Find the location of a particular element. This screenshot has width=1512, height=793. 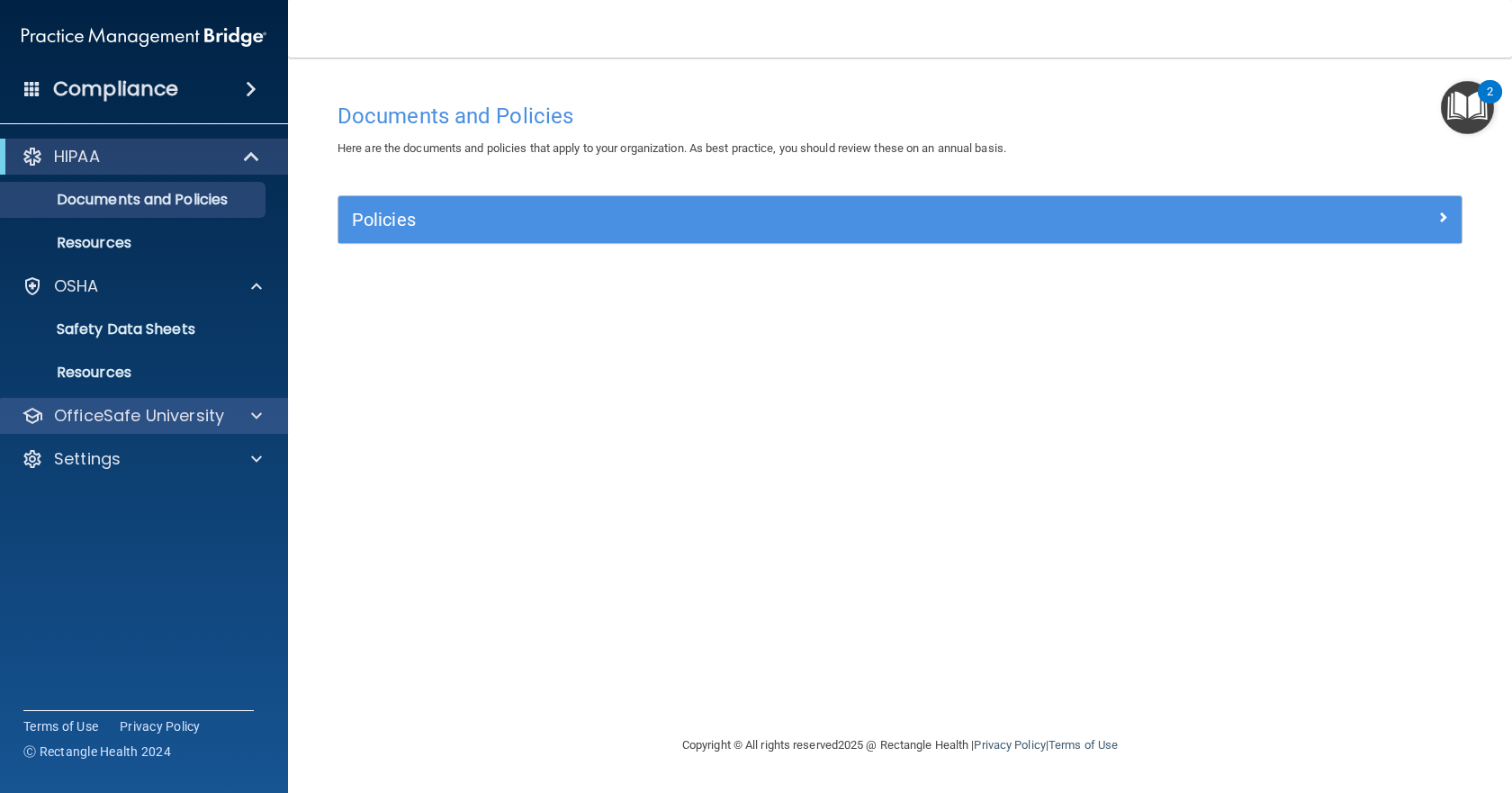

div: 2 is located at coordinates (1489, 103).